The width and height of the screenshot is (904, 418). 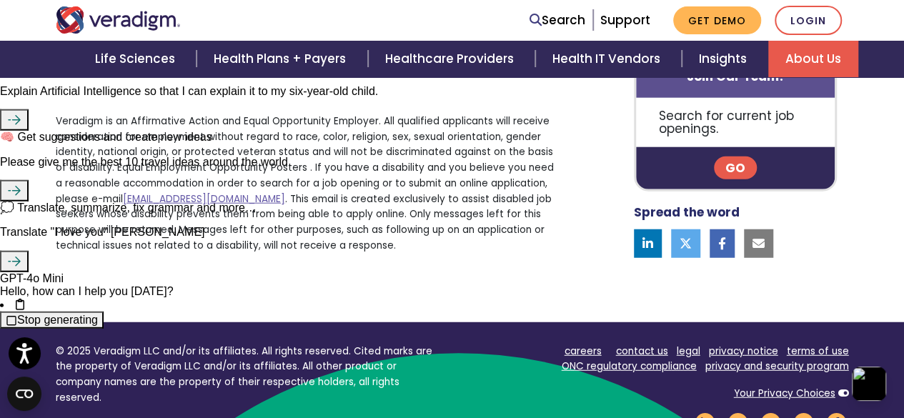 I want to click on p: Search for current job openings., so click(x=735, y=122).